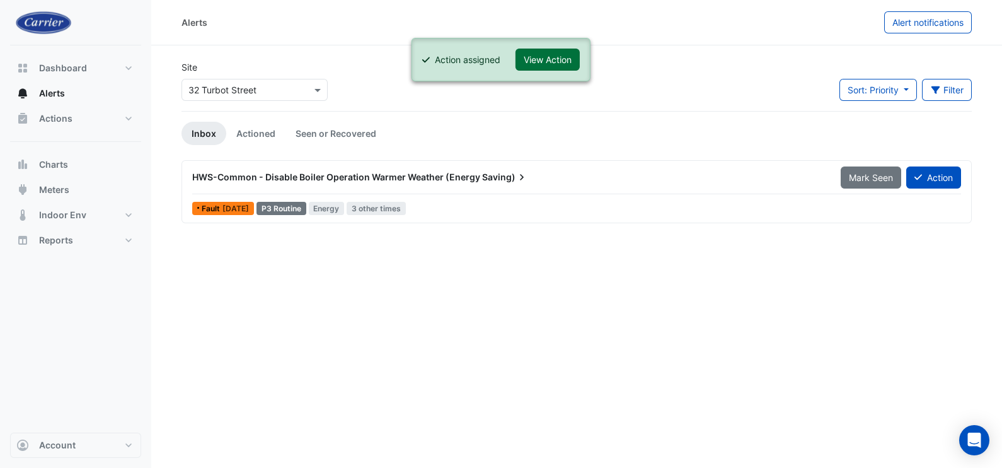  I want to click on button: Action, so click(933, 177).